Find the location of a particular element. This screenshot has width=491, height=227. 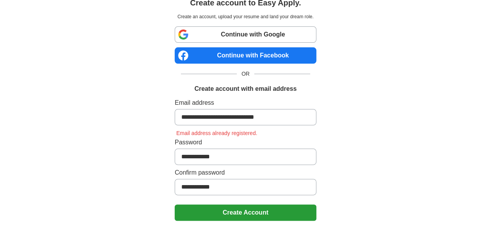

label: Password is located at coordinates (245, 142).